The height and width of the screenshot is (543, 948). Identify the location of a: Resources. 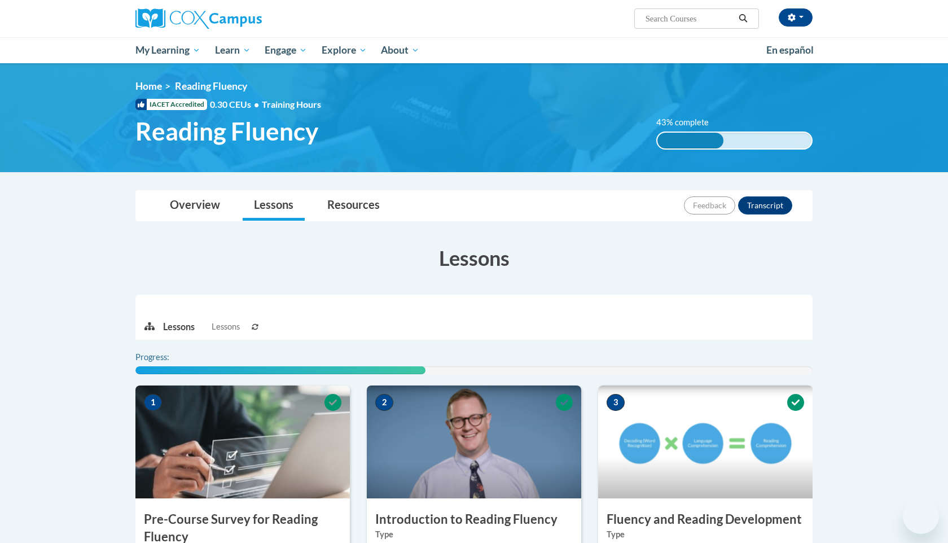
(353, 205).